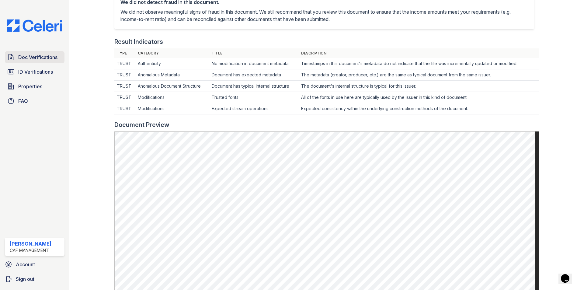 The image size is (584, 290). Describe the element at coordinates (419, 53) in the screenshot. I see `th: Description` at that location.